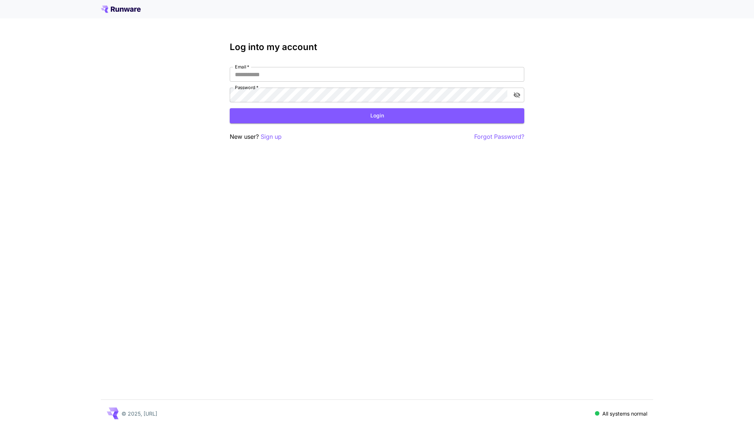 The width and height of the screenshot is (754, 427). Describe the element at coordinates (517, 95) in the screenshot. I see `button: toggle password visibility` at that location.